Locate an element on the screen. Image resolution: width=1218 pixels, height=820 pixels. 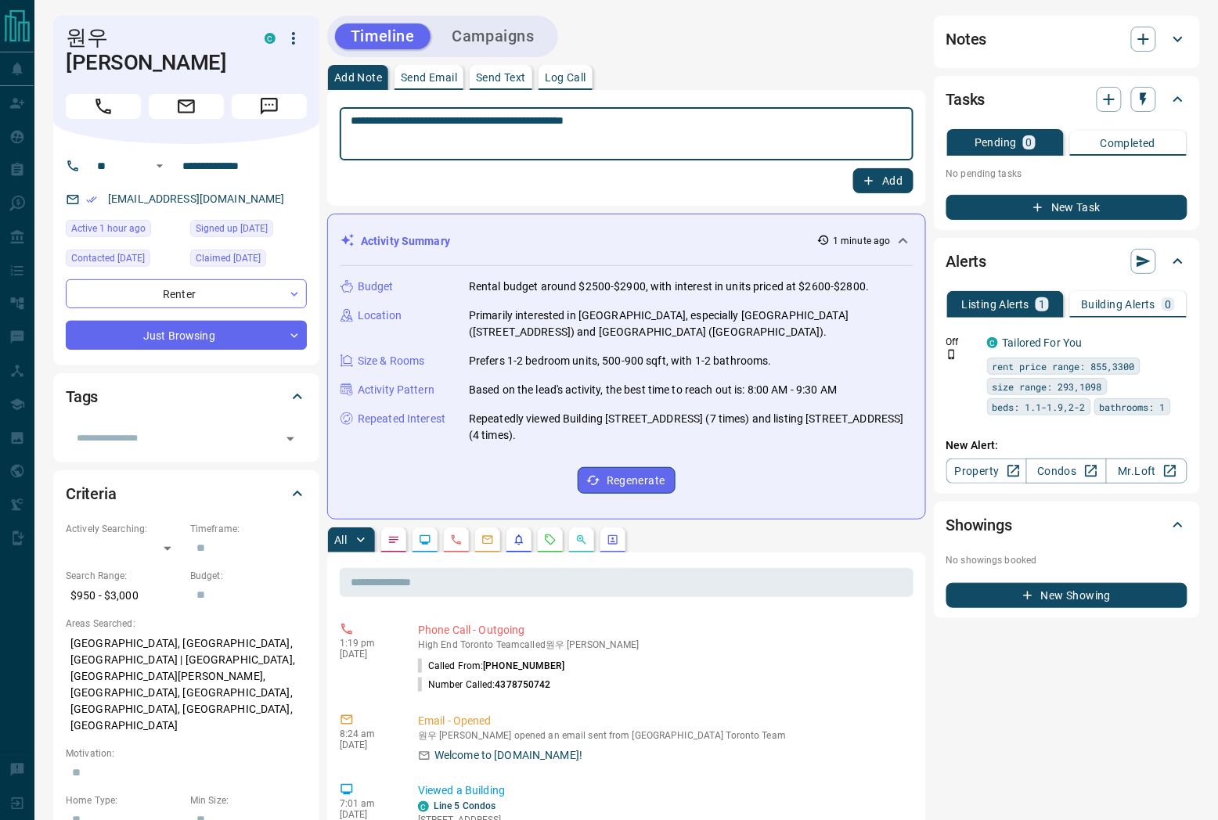
div: Notes is located at coordinates (1067, 39).